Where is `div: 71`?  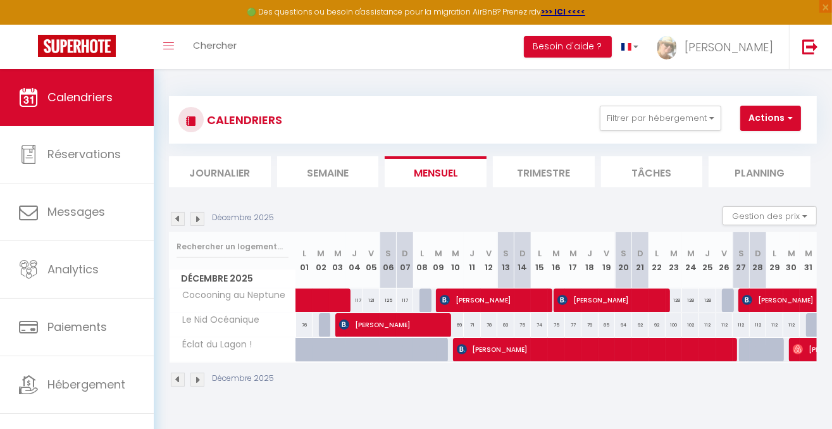
div: 71 is located at coordinates (472, 325).